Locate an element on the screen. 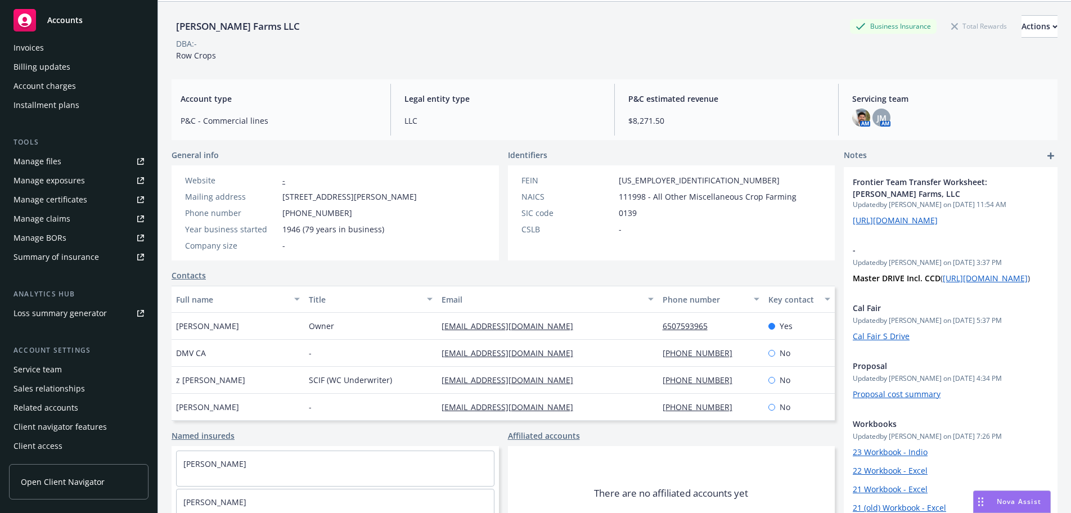 The height and width of the screenshot is (513, 1071). span: 111998 - All Other Miscellaneous Crop Farming is located at coordinates (707, 196).